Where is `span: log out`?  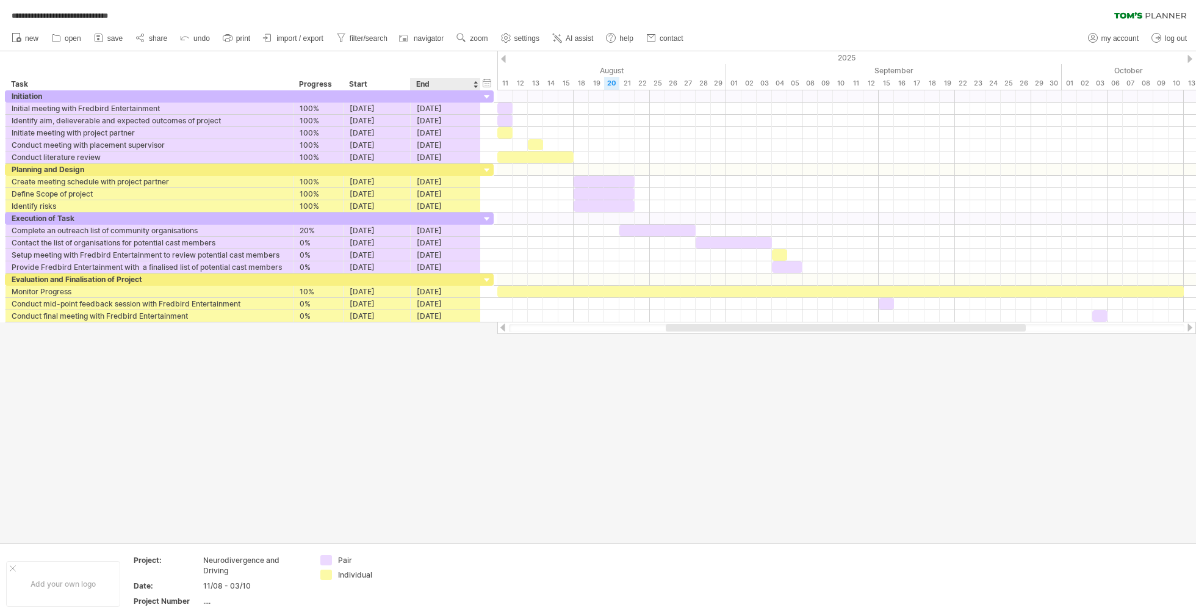
span: log out is located at coordinates (1176, 38).